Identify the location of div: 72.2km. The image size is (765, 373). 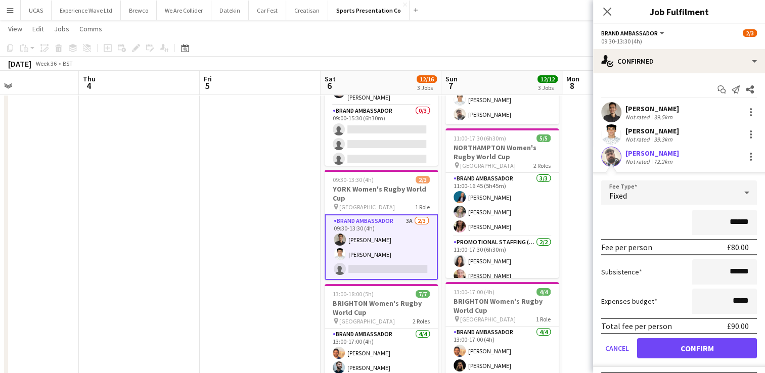
(663, 161).